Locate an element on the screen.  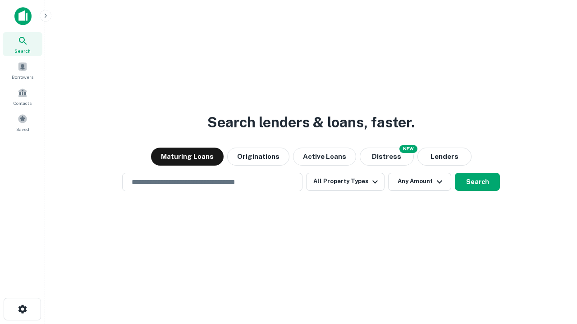
span: Saved is located at coordinates (23, 129).